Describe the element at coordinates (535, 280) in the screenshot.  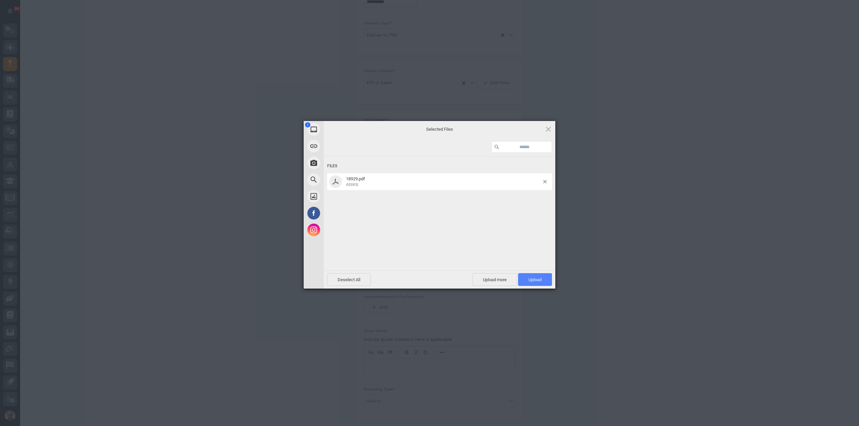
I see `span: Upload` at that location.